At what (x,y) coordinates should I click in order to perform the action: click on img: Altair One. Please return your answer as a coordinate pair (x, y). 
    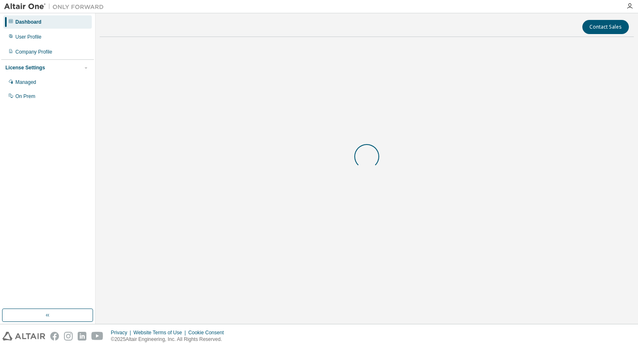
    Looking at the image, I should click on (56, 7).